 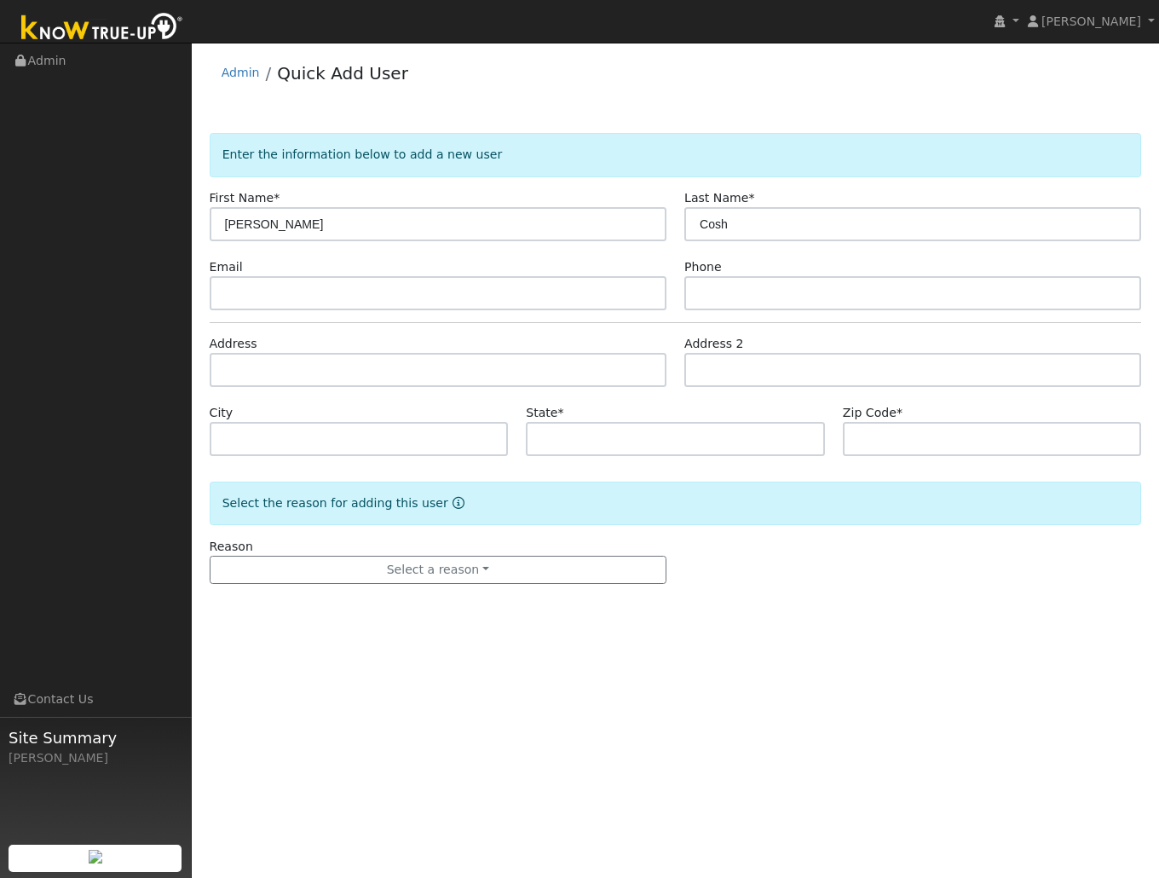 What do you see at coordinates (545, 413) in the screenshot?
I see `label: State` at bounding box center [545, 413].